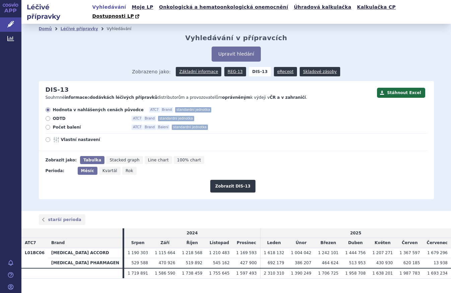 The image size is (451, 293). What do you see at coordinates (382, 253) in the screenshot?
I see `span: 1 207 271` at bounding box center [382, 253].